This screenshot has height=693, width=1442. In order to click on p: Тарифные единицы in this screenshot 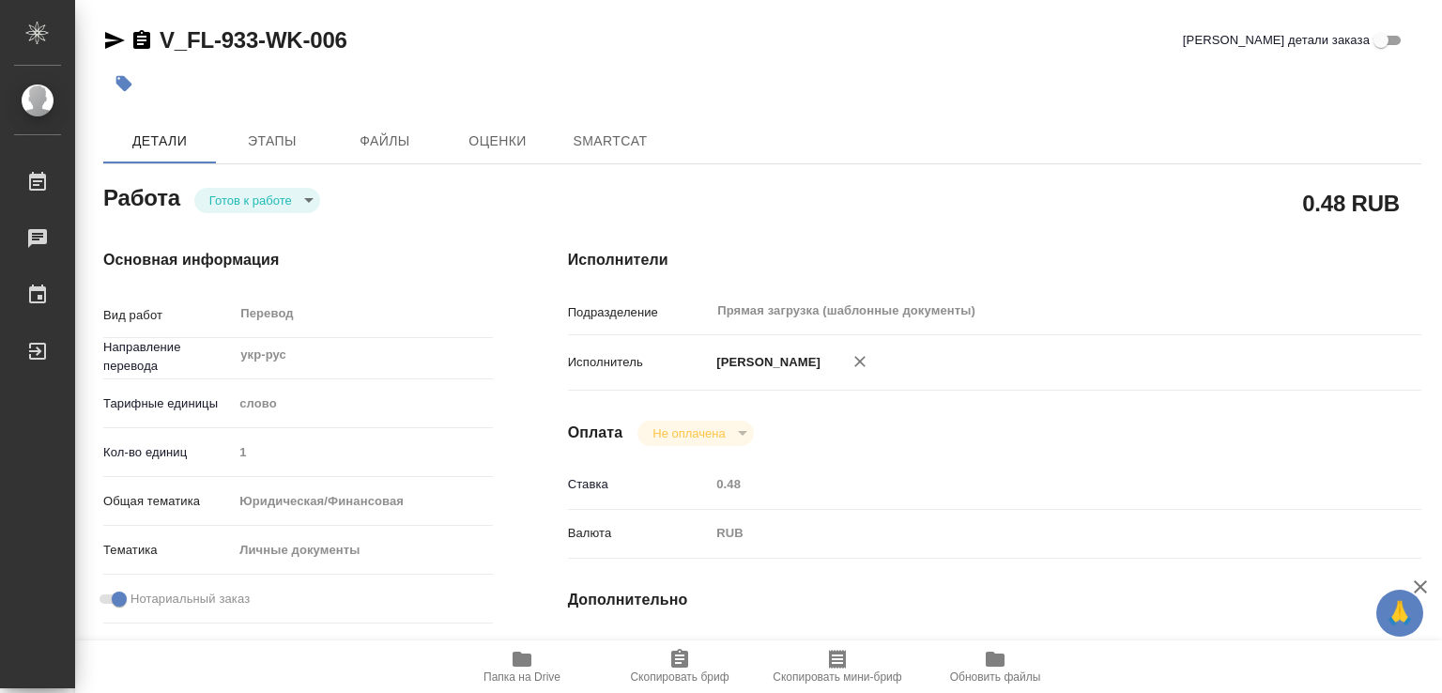, I will do `click(168, 404)`.